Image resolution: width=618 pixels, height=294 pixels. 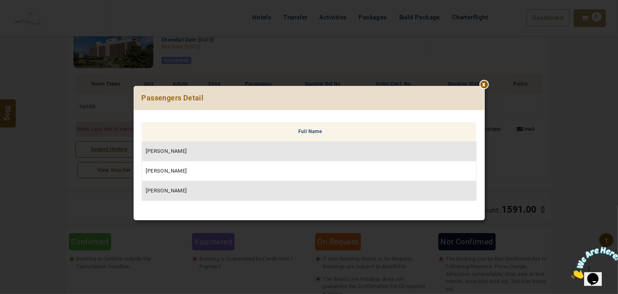 I want to click on div: Passengers Detail, so click(x=309, y=98).